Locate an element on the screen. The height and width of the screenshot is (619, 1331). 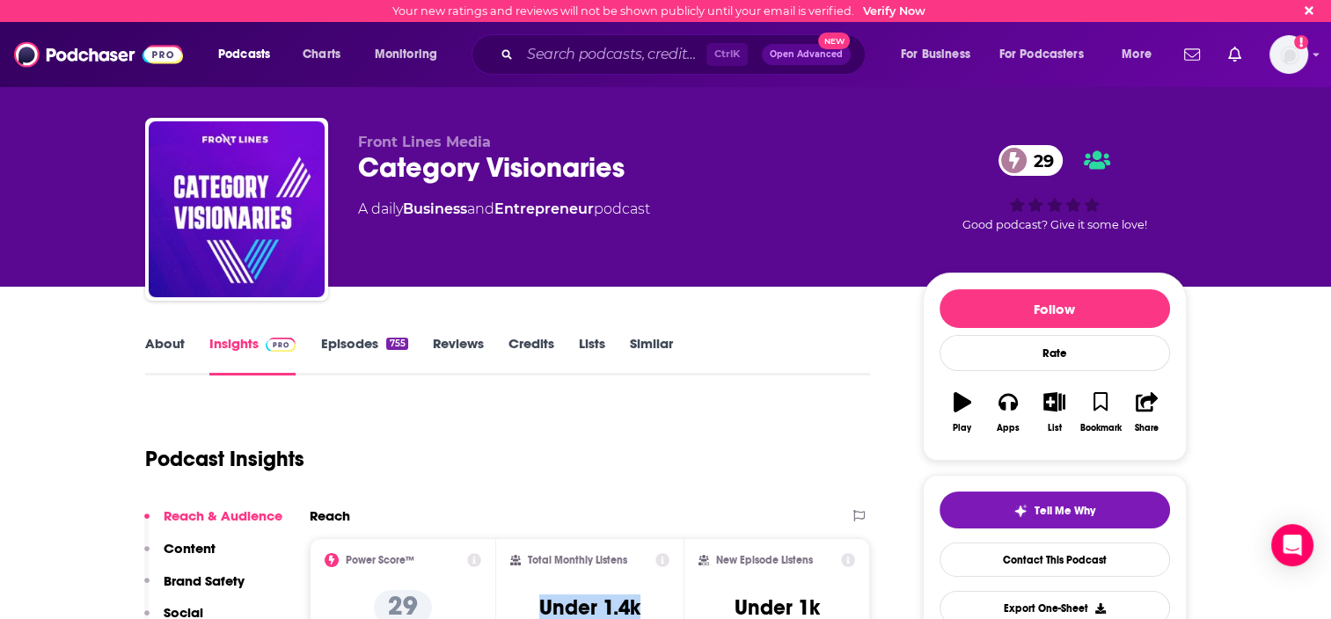
button: Brand Safety is located at coordinates (194, 588).